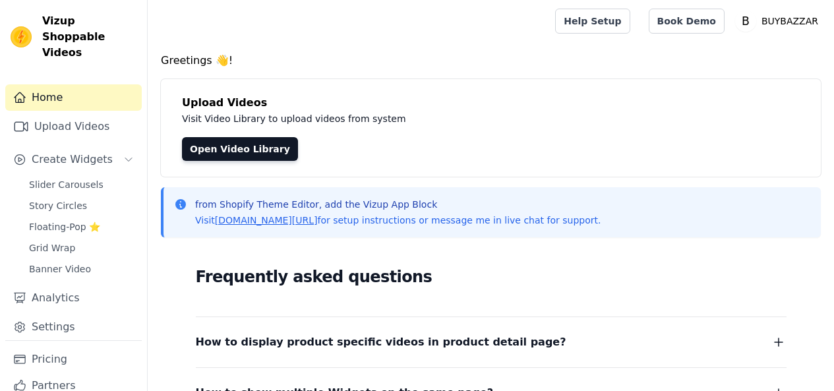 The width and height of the screenshot is (834, 391). What do you see at coordinates (491, 277) in the screenshot?
I see `h2: Frequently asked questions` at bounding box center [491, 277].